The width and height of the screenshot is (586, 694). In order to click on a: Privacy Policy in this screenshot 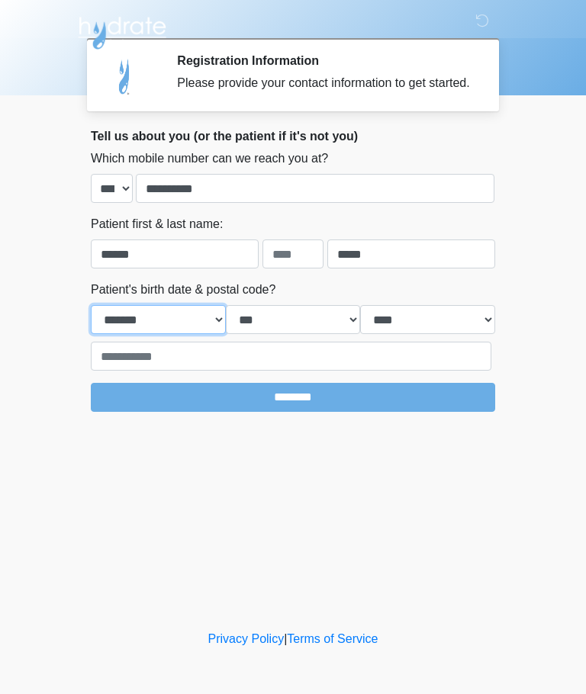, I will do `click(246, 639)`.